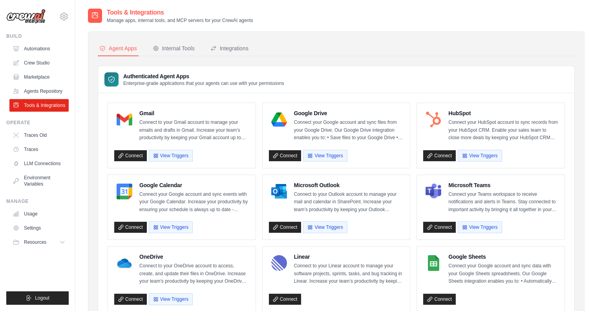  Describe the element at coordinates (349, 256) in the screenshot. I see `h4: Linear` at that location.